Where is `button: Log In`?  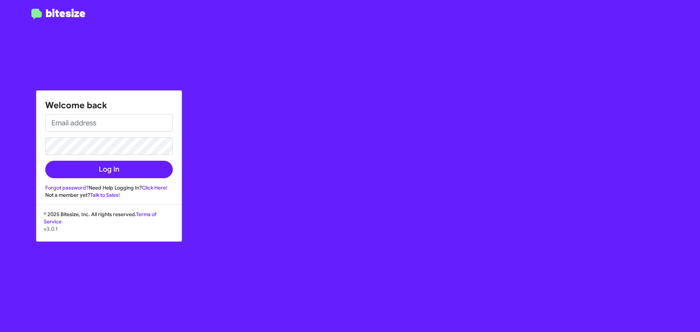 button: Log In is located at coordinates (109, 170).